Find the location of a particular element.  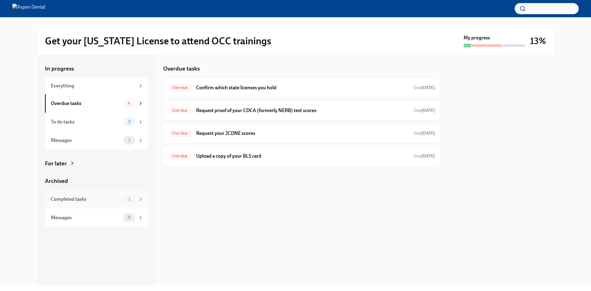

img: Aspen Dental is located at coordinates (29, 9).